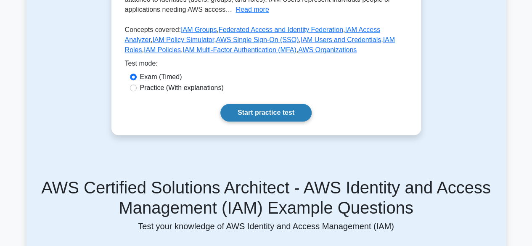 Image resolution: width=532 pixels, height=246 pixels. Describe the element at coordinates (161, 77) in the screenshot. I see `label: Exam (Timed)` at that location.